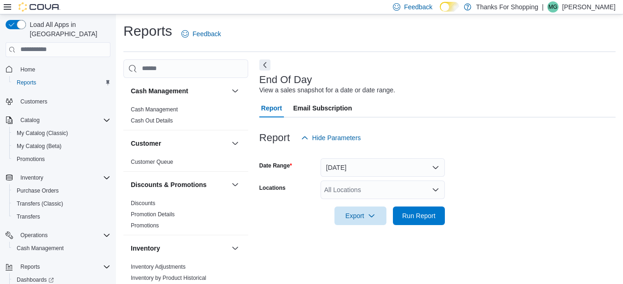 This screenshot has width=623, height=284. I want to click on div: View a sales snapshot for a date or date range., so click(327, 90).